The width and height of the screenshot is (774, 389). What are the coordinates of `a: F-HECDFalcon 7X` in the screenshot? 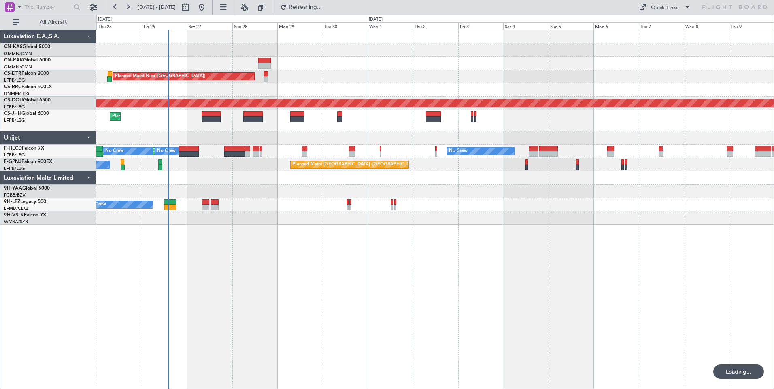 It's located at (24, 149).